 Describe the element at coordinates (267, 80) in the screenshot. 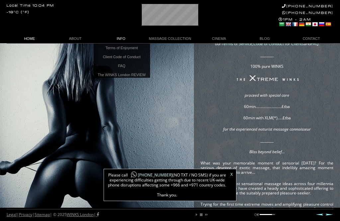

I see `img: The XTREME WINKS Massage` at that location.